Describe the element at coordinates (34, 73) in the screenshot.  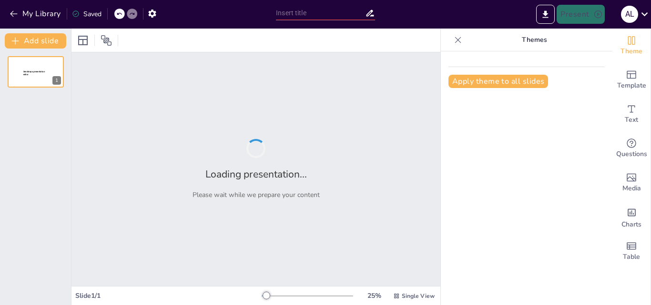
I see `span: Sendsteps presentation editor` at that location.